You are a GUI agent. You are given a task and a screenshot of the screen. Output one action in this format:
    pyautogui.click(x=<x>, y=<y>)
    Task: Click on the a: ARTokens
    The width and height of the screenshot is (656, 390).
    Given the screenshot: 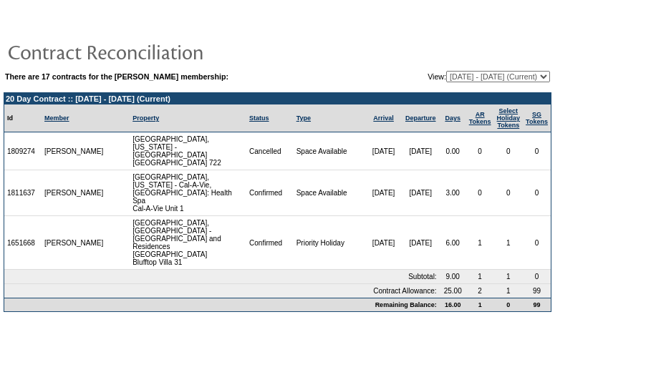 What is the action you would take?
    pyautogui.click(x=480, y=118)
    